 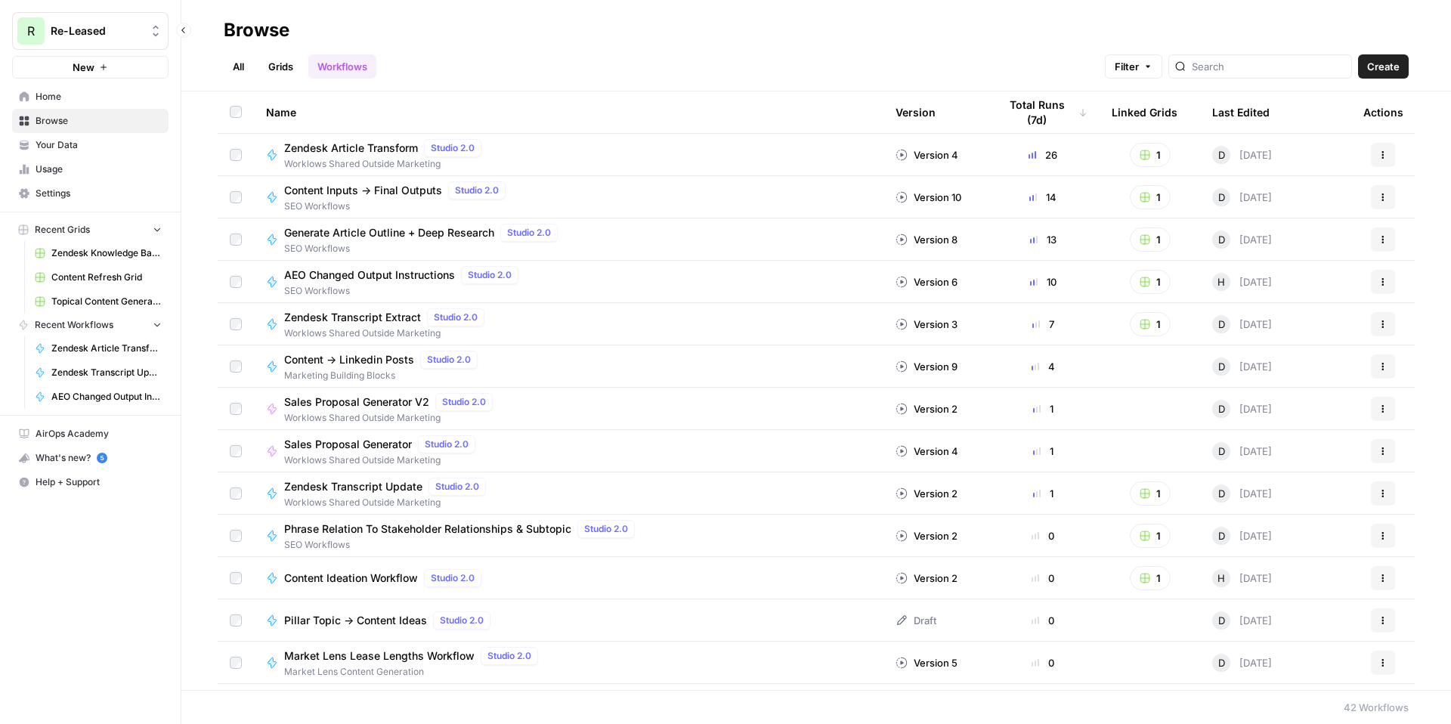 What do you see at coordinates (568, 494) in the screenshot?
I see `a: Zendesk Transcript UpdateStudio 2.0Worklows Shared Outside Marketing` at bounding box center [568, 494].